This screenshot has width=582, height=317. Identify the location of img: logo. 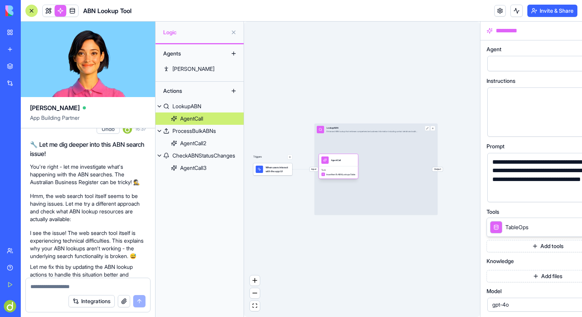
(29, 11).